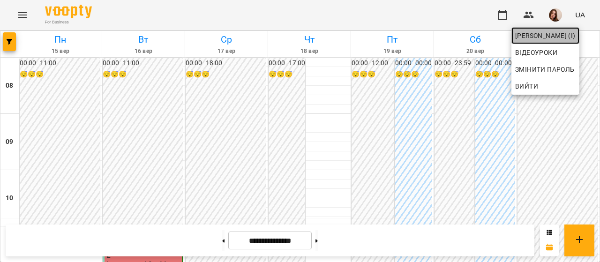 Image resolution: width=600 pixels, height=262 pixels. I want to click on span: Змінити пароль, so click(545, 69).